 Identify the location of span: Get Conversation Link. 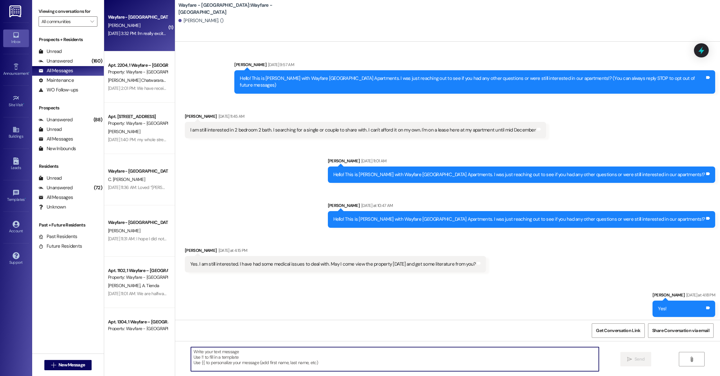
(618, 331).